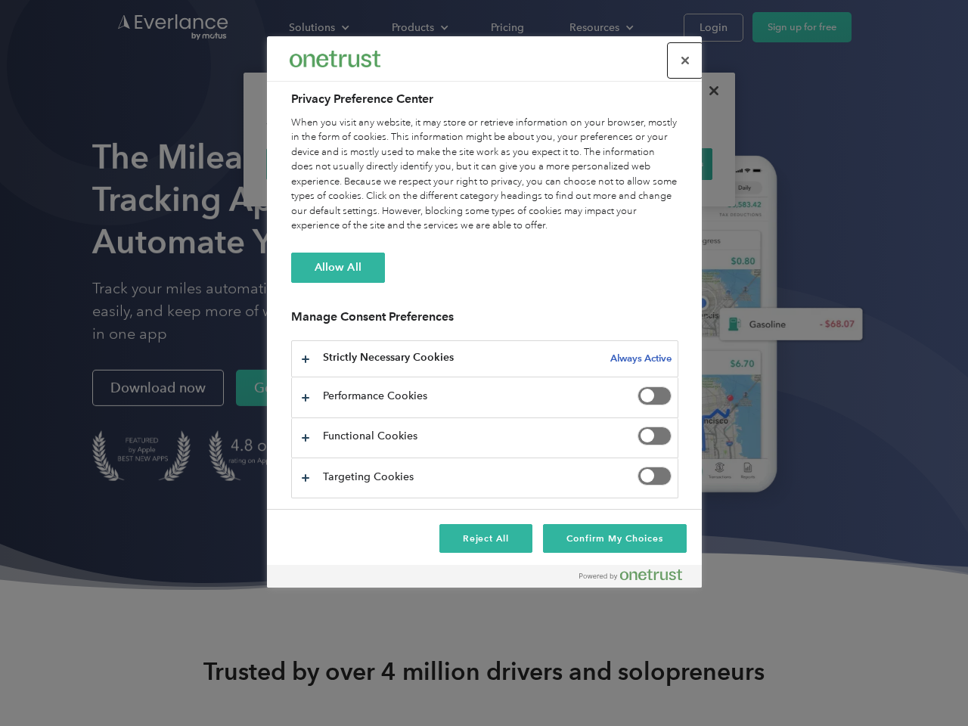  I want to click on button: Confirm My Choices, so click(614, 539).